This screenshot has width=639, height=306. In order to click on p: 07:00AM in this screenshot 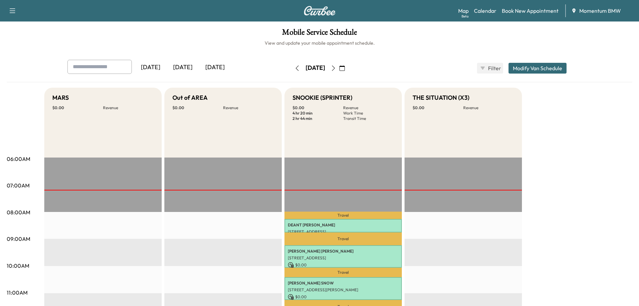, I will do `click(18, 185)`.